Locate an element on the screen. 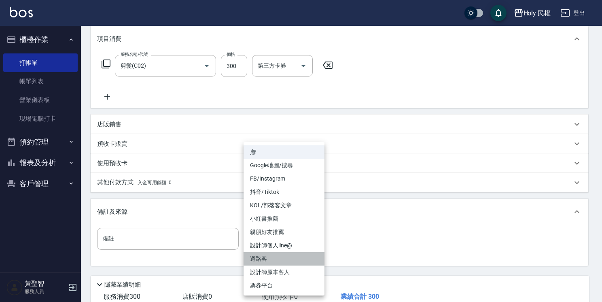  li: 設計師個人line@ is located at coordinates (284, 245).